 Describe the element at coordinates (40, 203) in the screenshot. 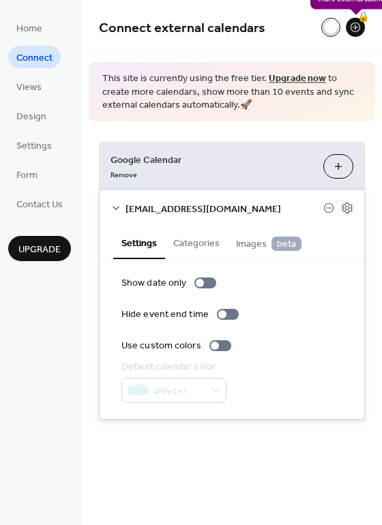

I see `a: Contact Us` at that location.